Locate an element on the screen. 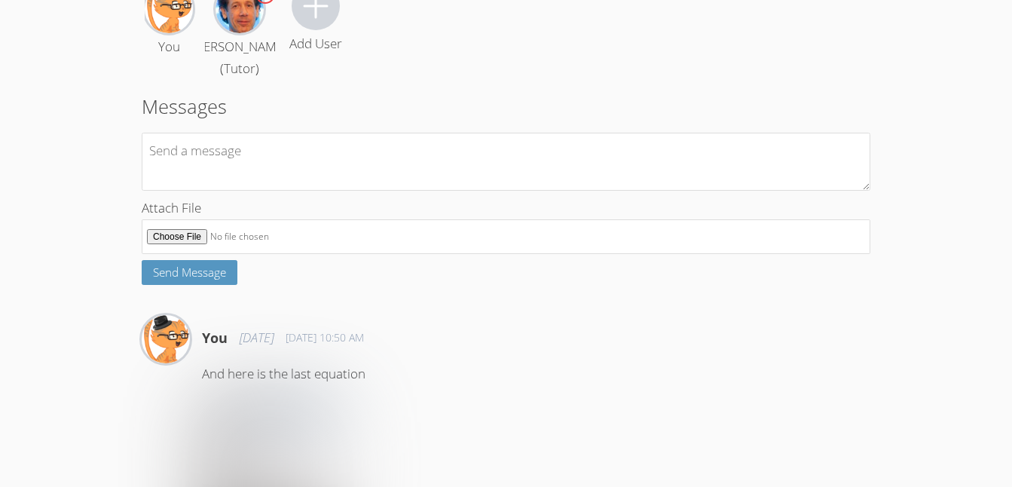 The height and width of the screenshot is (487, 1012). span: Send Message is located at coordinates (189, 272).